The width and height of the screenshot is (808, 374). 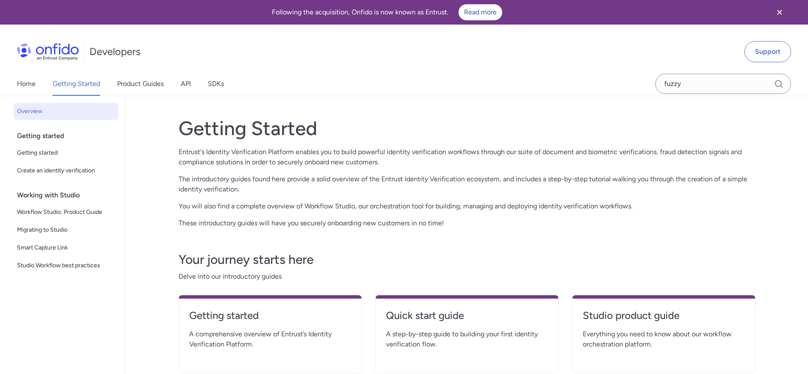 I want to click on a: Product Guides, so click(x=140, y=84).